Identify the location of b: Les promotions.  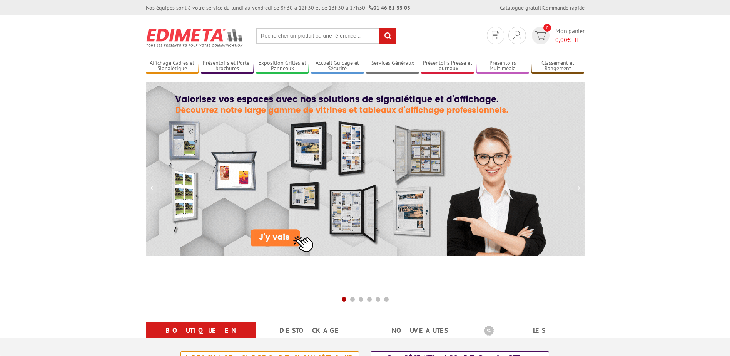
(532, 331).